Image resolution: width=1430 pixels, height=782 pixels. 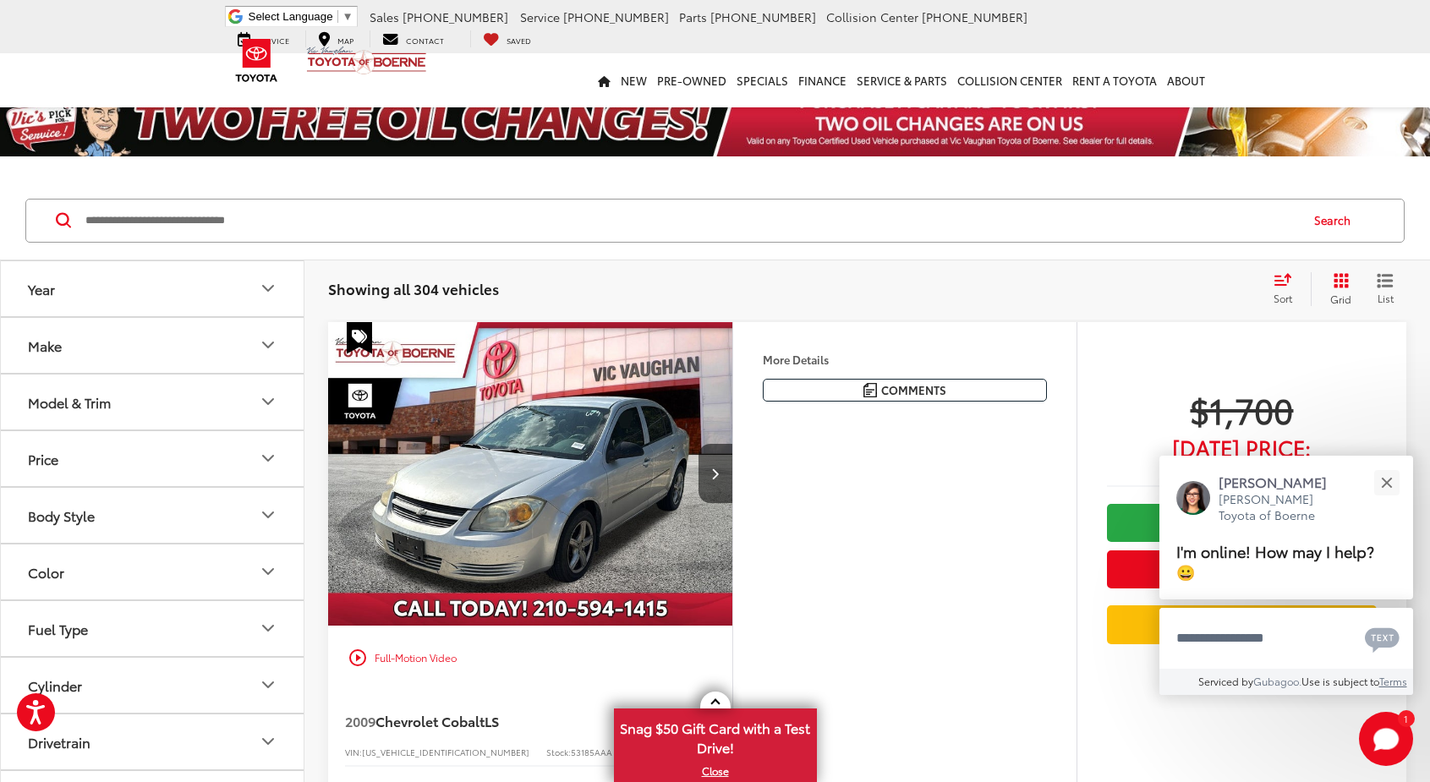 What do you see at coordinates (558, 752) in the screenshot?
I see `span: Stock:` at bounding box center [558, 752].